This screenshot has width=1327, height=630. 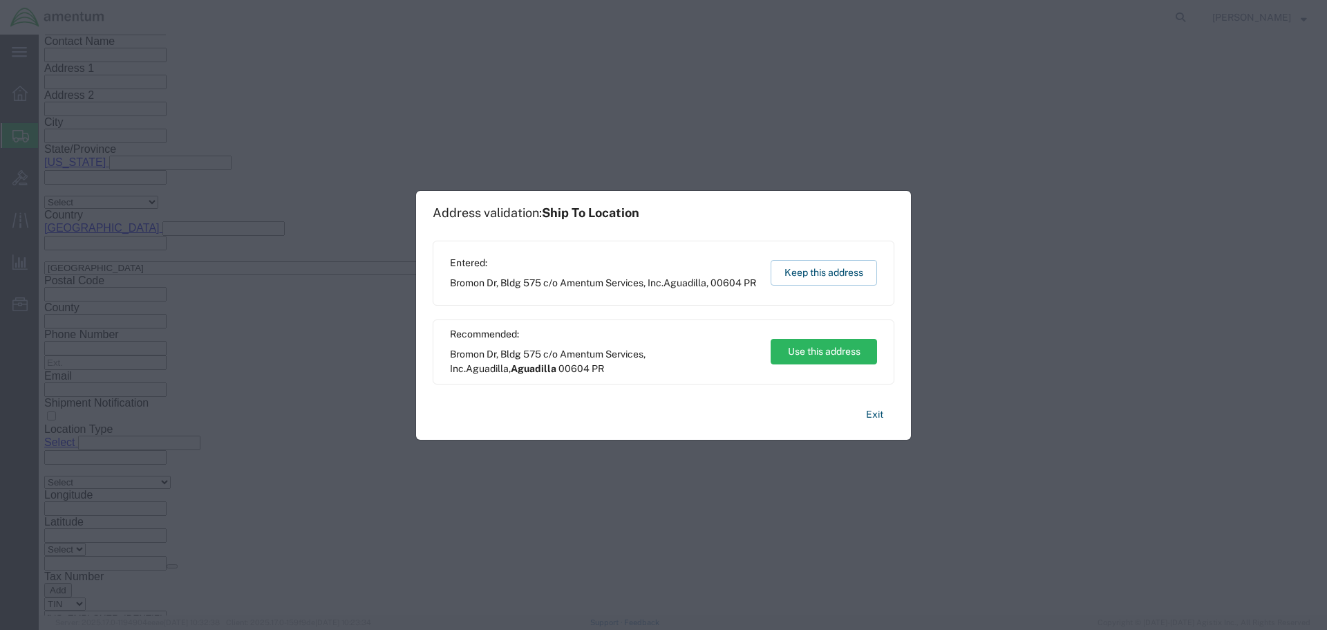 What do you see at coordinates (824, 272) in the screenshot?
I see `button: Keep this address` at bounding box center [824, 272].